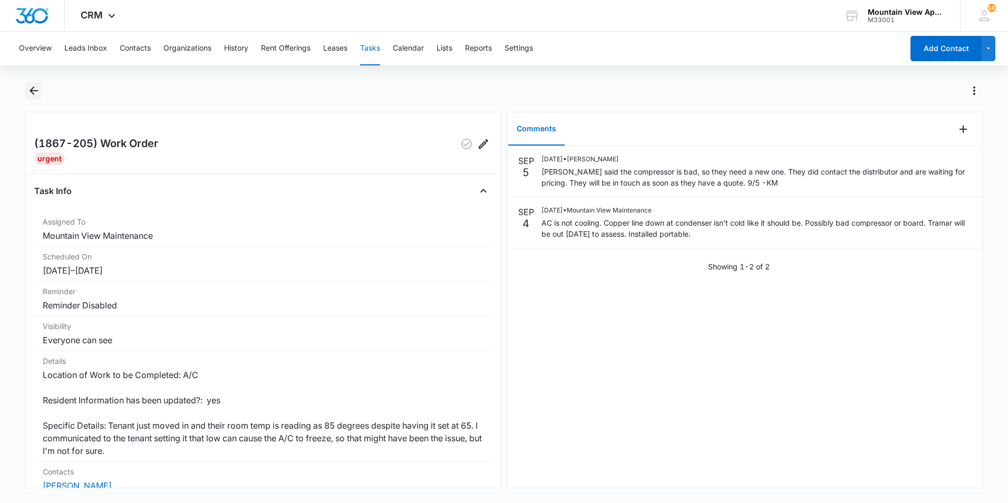  What do you see at coordinates (738, 266) in the screenshot?
I see `p: Showing 1-2 of 2` at bounding box center [738, 266].